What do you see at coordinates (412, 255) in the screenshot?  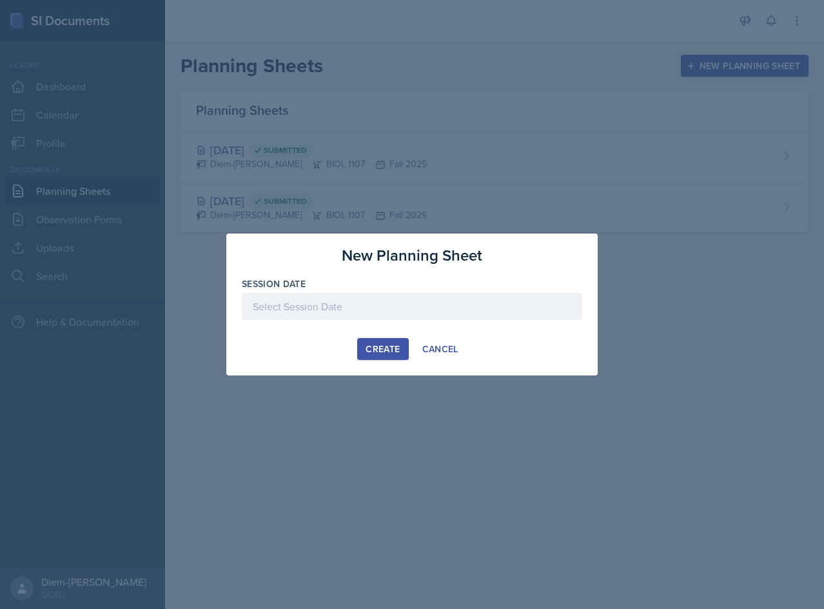 I see `h3: New Planning Sheet` at bounding box center [412, 255].